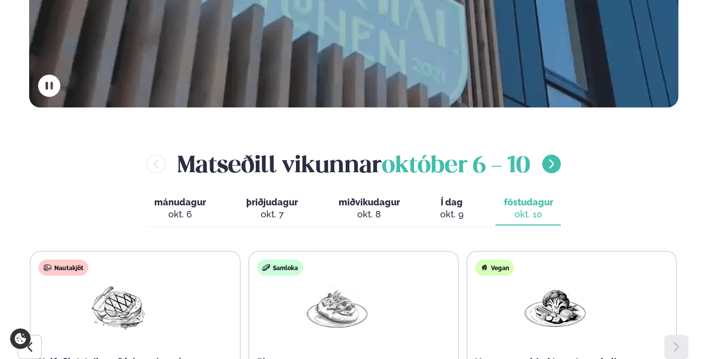  I want to click on div: Nautakjöt, so click(63, 268).